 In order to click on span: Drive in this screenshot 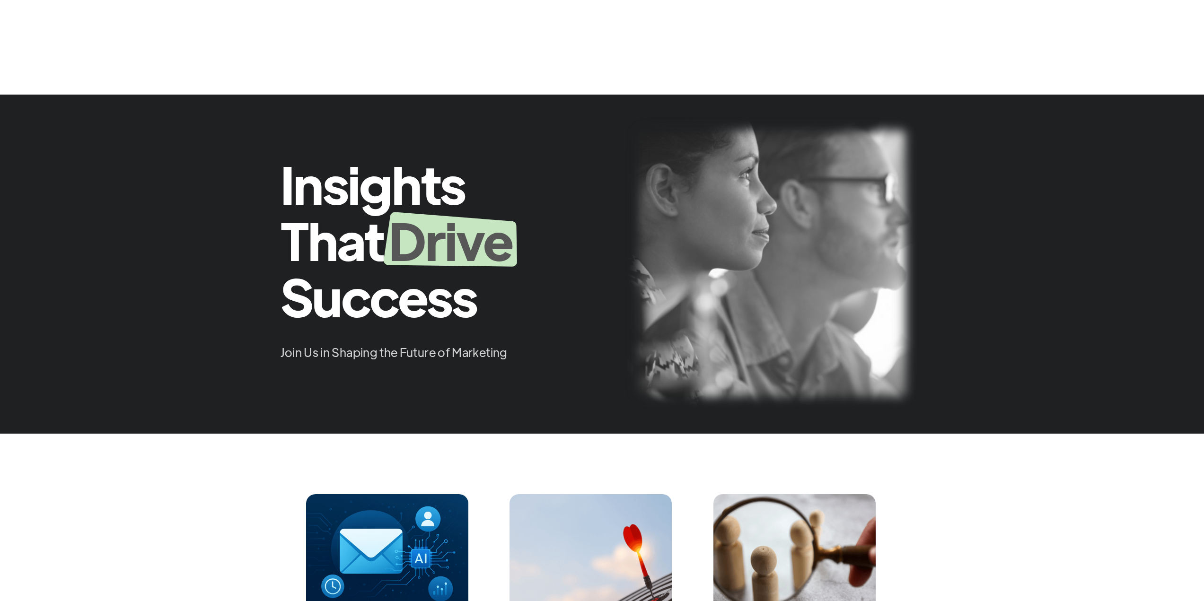, I will do `click(450, 239)`.